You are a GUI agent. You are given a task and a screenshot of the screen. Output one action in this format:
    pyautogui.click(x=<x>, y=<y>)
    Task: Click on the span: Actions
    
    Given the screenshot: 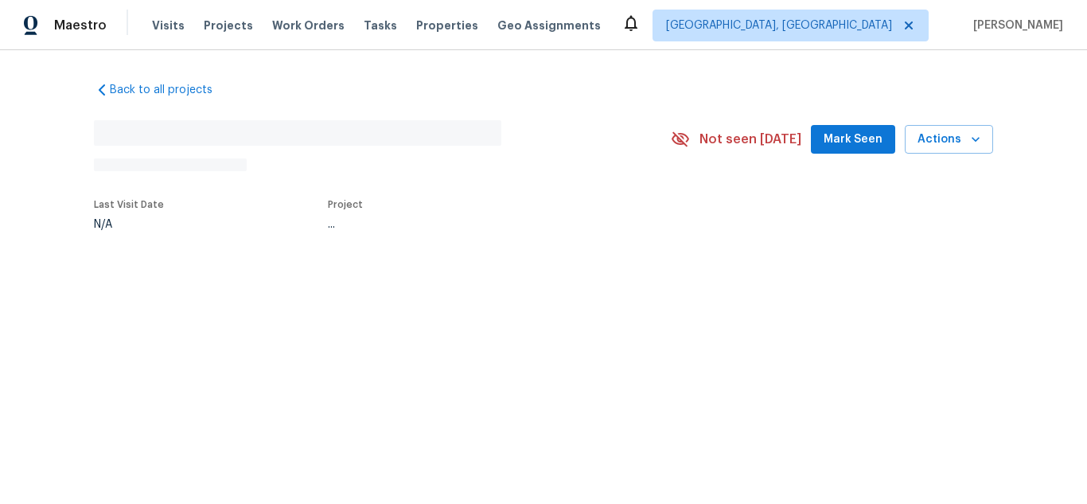 What is the action you would take?
    pyautogui.click(x=948, y=139)
    